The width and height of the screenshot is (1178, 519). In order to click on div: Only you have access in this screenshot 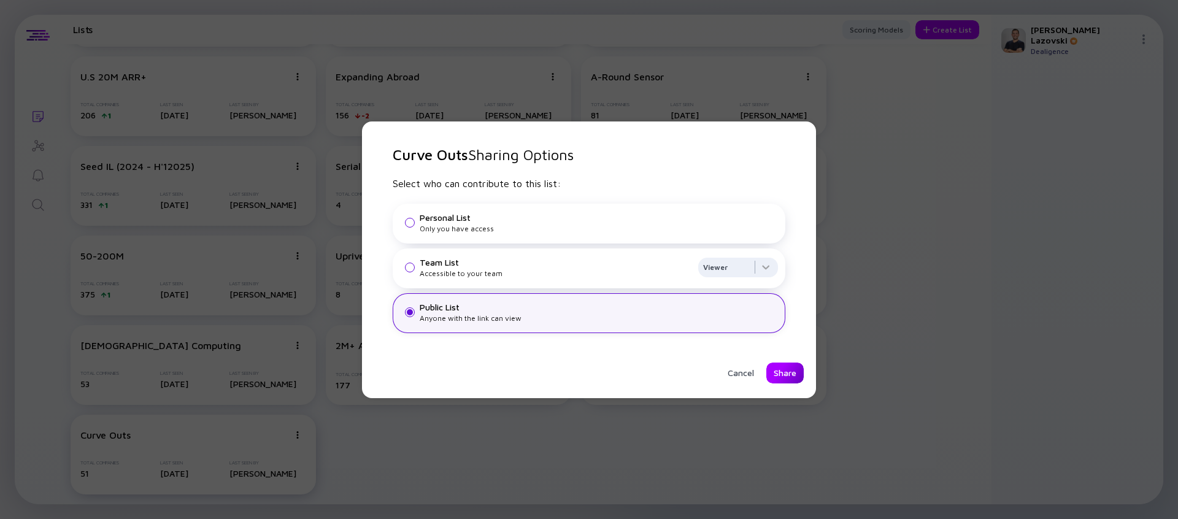, I will do `click(599, 228)`.